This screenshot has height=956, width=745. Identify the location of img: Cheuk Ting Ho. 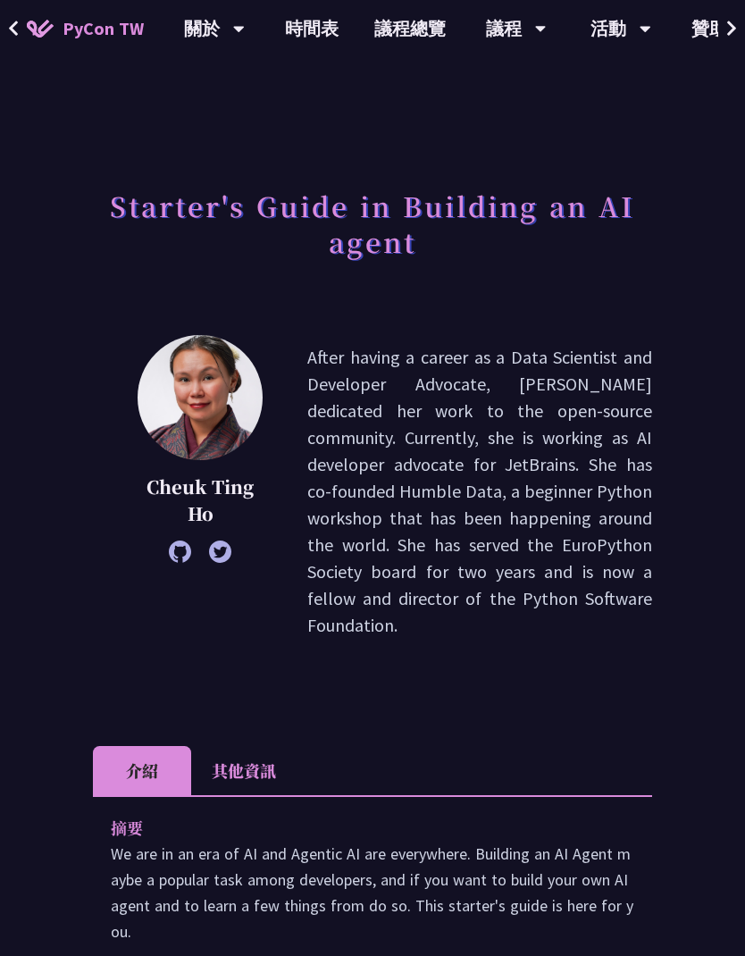
(200, 397).